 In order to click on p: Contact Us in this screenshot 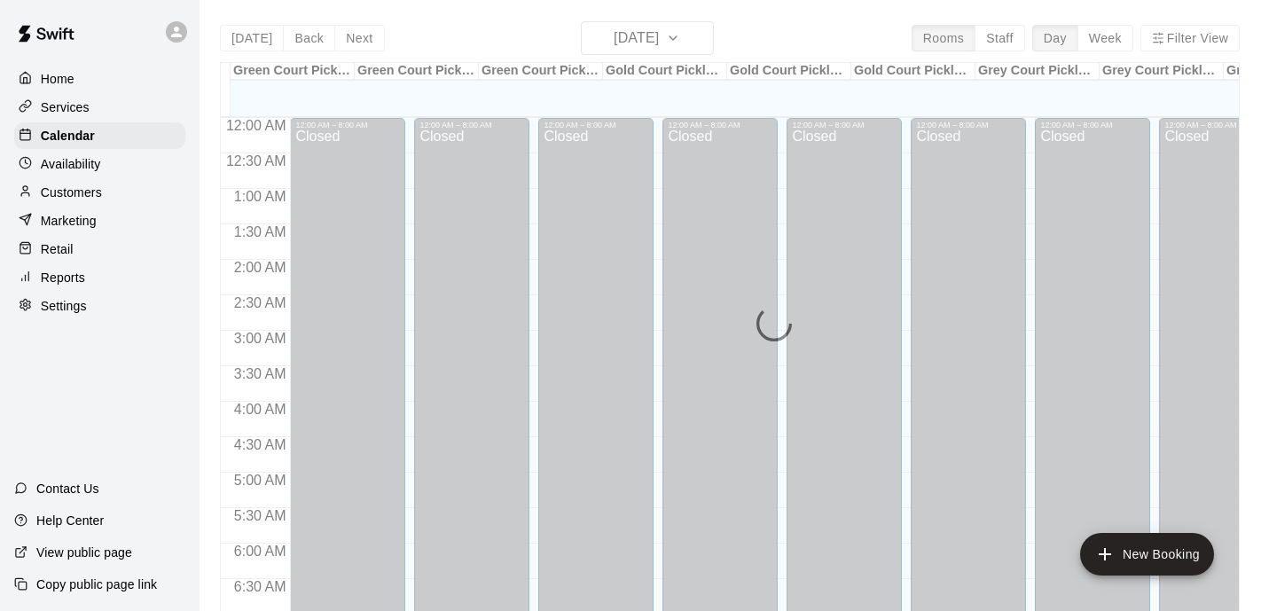, I will do `click(67, 488)`.